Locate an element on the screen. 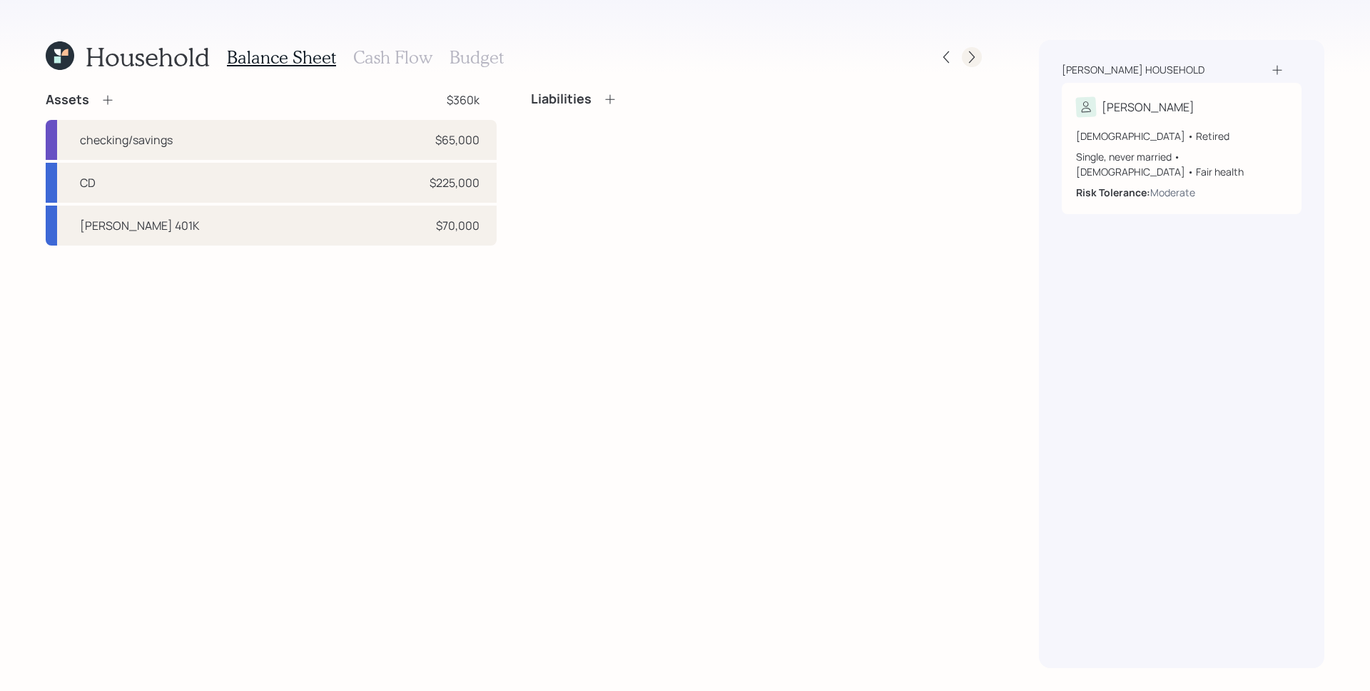  div: $225,000 is located at coordinates (455, 183).